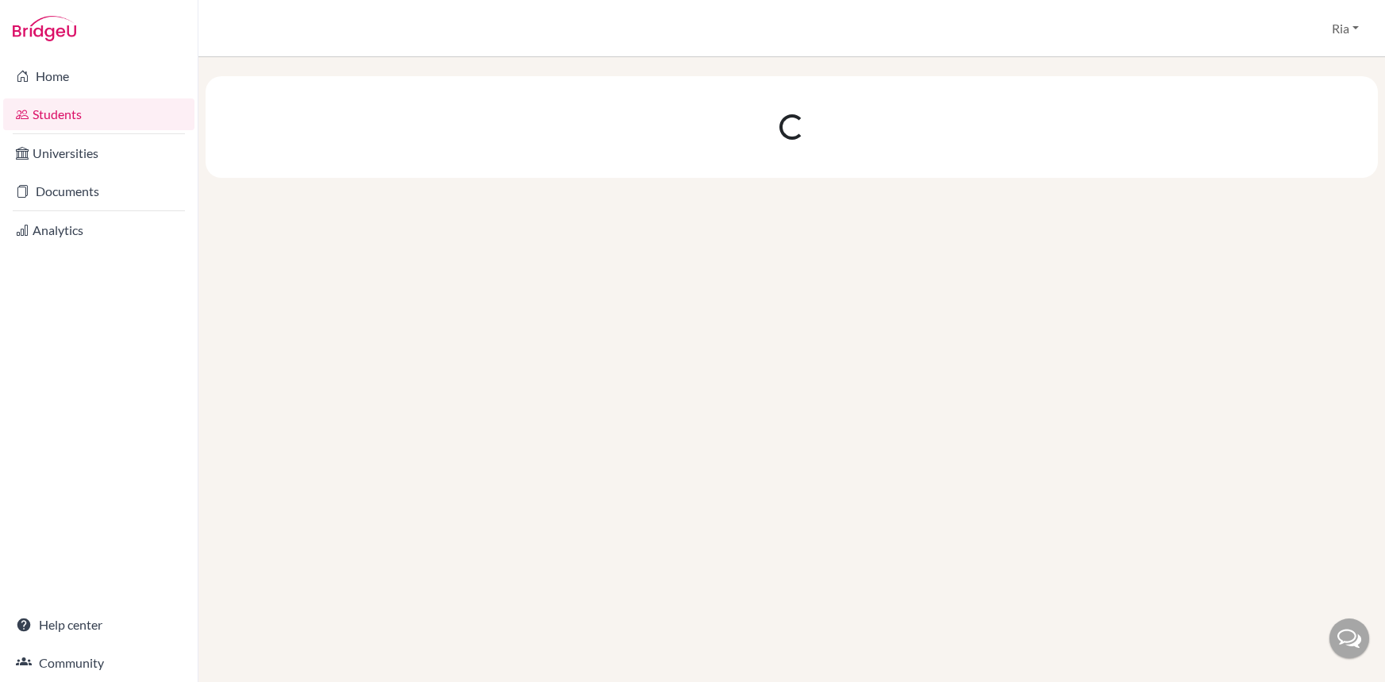 This screenshot has height=682, width=1385. Describe the element at coordinates (98, 663) in the screenshot. I see `a: Community` at that location.